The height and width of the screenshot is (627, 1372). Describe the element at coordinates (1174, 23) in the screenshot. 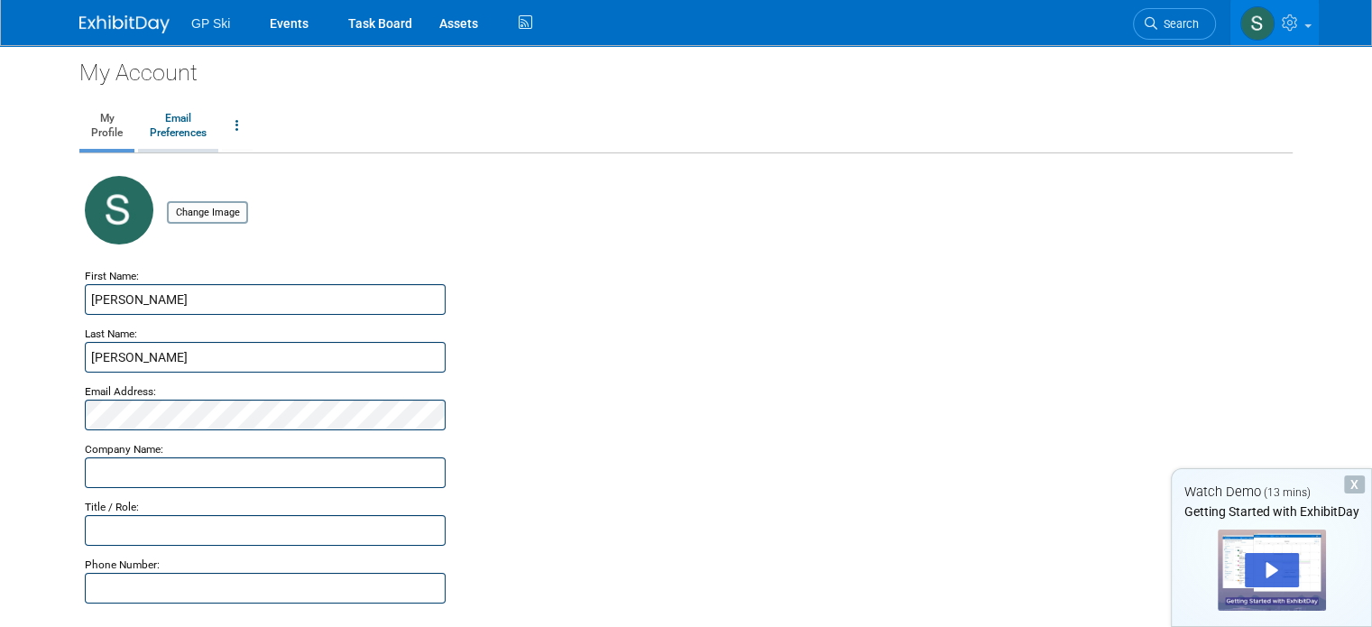

I see `a: Search` at that location.